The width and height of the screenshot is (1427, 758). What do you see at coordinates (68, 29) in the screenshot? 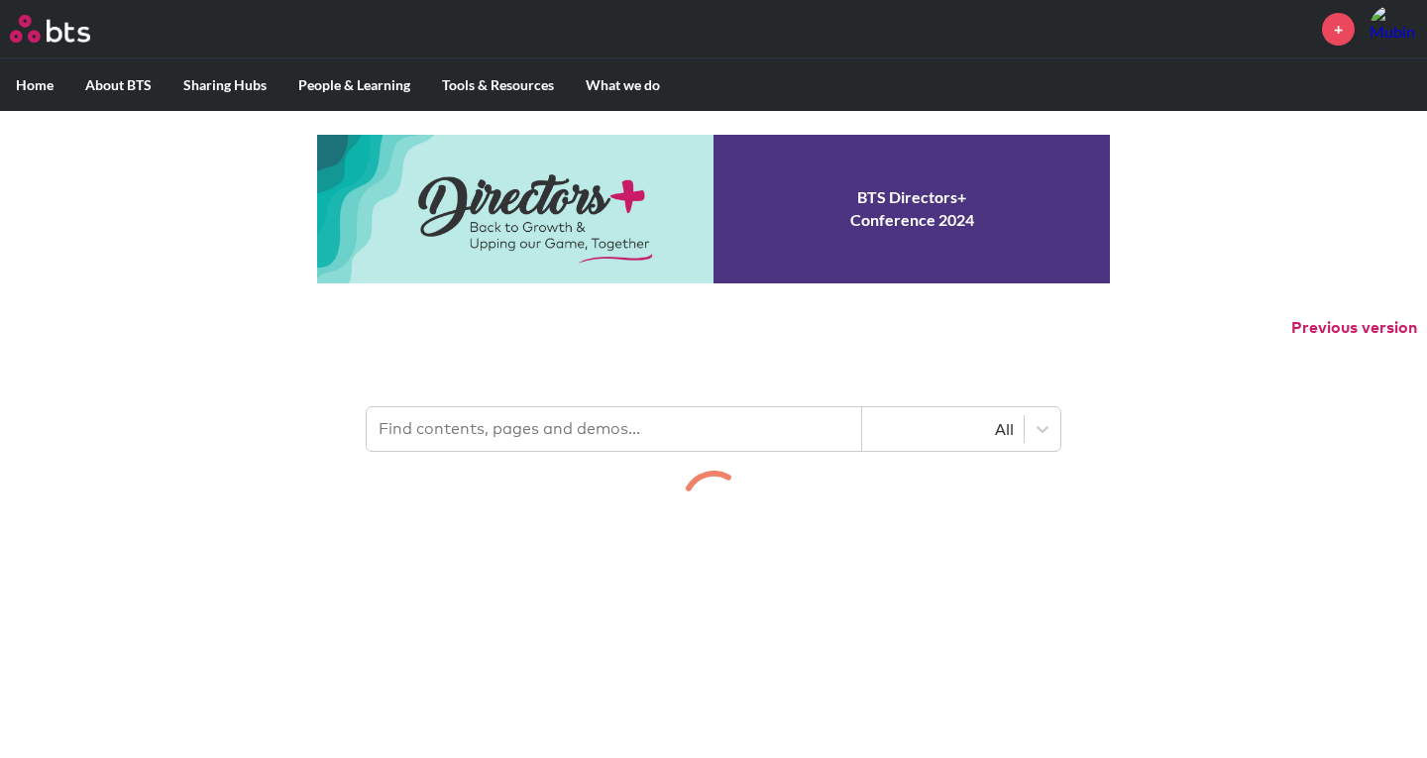
I see `a: Go home` at bounding box center [68, 29].